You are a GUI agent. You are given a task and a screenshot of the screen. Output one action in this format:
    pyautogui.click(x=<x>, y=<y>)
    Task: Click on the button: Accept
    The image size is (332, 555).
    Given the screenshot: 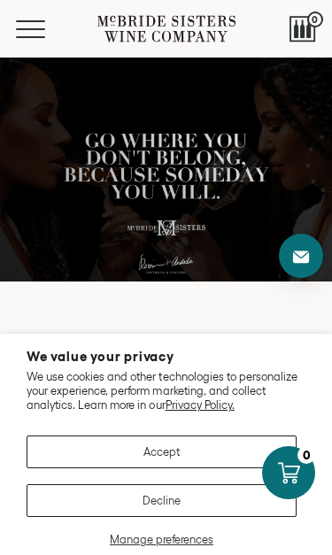 What is the action you would take?
    pyautogui.click(x=161, y=452)
    